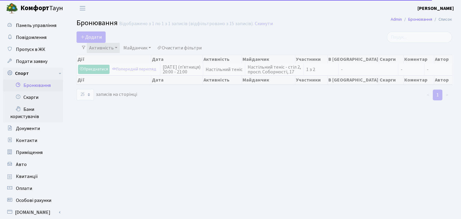  Describe the element at coordinates (31, 38) in the screenshot. I see `span: Повідомлення` at that location.